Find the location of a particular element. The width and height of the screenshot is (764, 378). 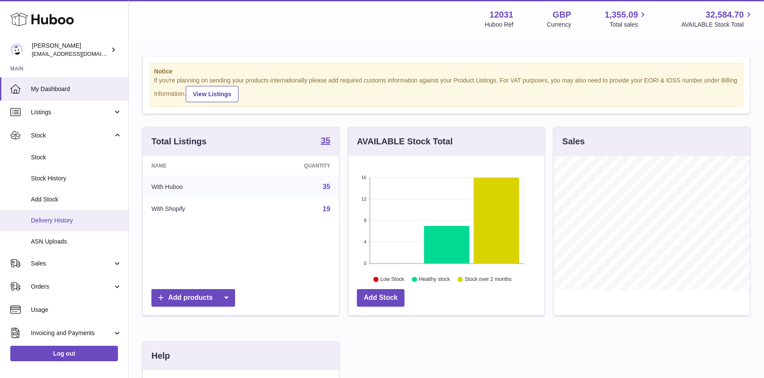

strong: 35 is located at coordinates (326, 140).